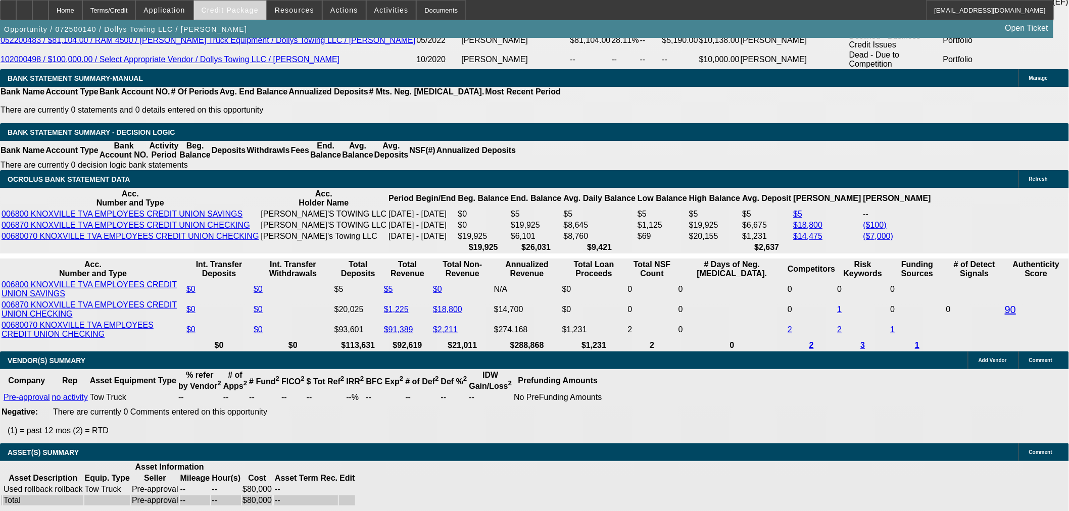 This screenshot has width=1069, height=511. Describe the element at coordinates (170, 467) in the screenshot. I see `b: Asset Information` at that location.